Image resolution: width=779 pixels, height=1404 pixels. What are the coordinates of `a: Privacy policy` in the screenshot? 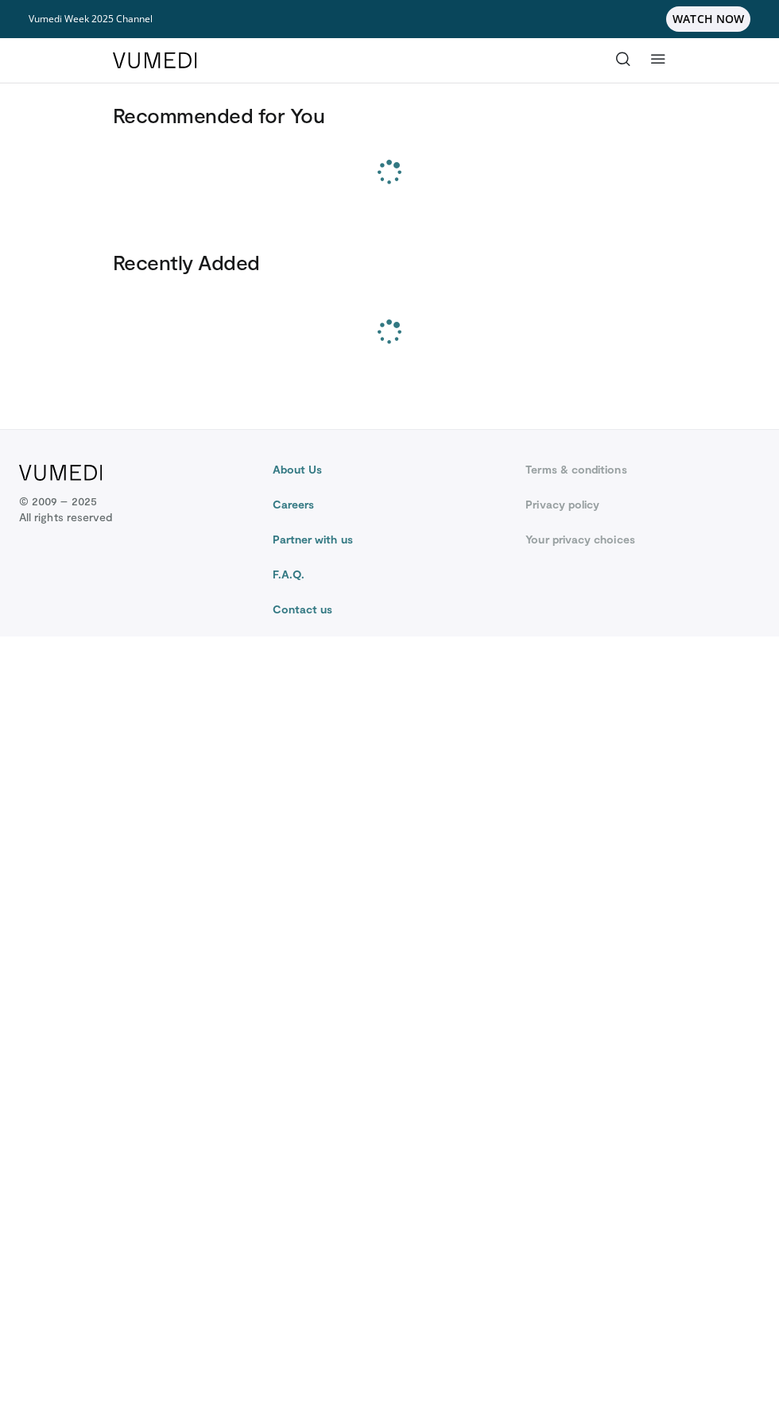 It's located at (642, 505).